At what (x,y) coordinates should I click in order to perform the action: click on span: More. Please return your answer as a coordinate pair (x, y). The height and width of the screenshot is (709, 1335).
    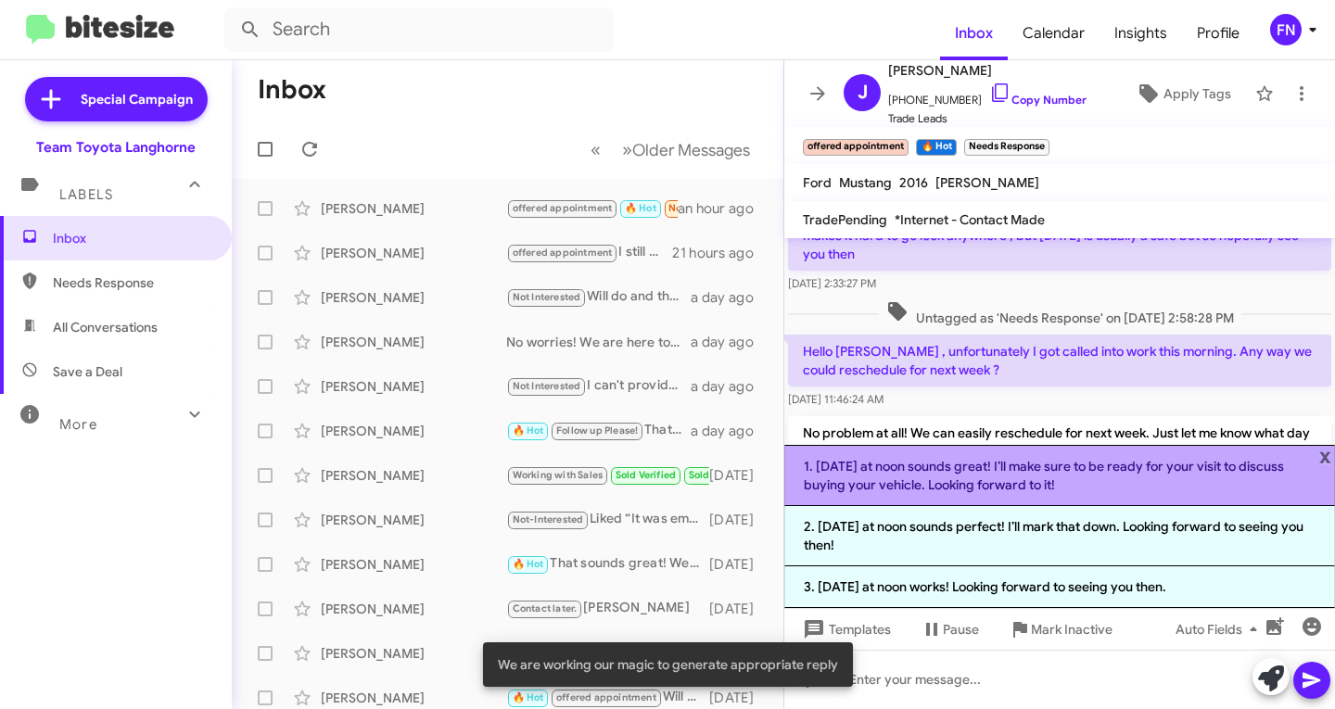
    Looking at the image, I should click on (78, 425).